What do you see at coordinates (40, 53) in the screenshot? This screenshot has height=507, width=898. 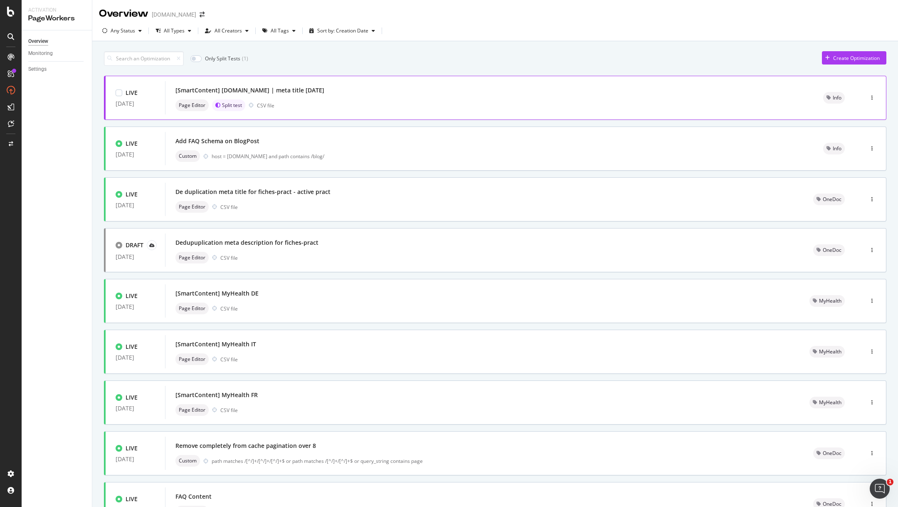 I see `div: Monitoring` at bounding box center [40, 53].